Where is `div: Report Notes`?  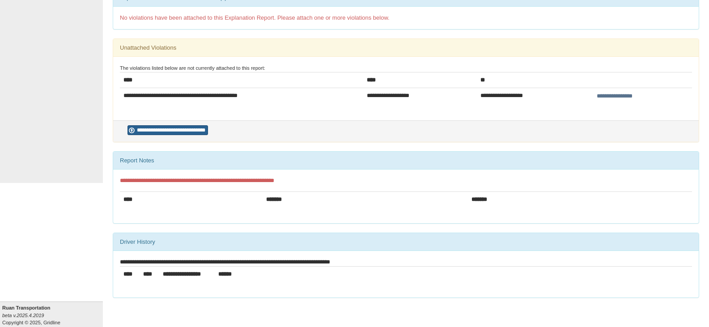
div: Report Notes is located at coordinates (406, 161).